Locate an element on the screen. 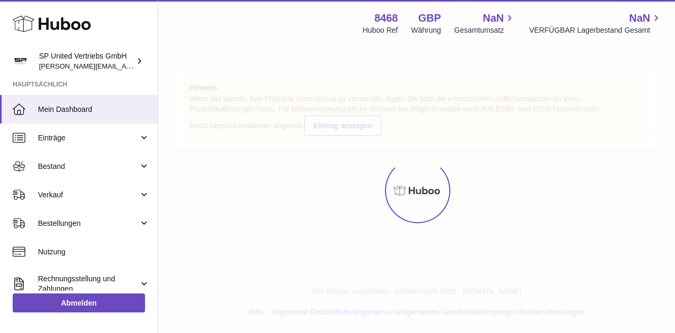 The width and height of the screenshot is (675, 333). strong: 8468 is located at coordinates (386, 18).